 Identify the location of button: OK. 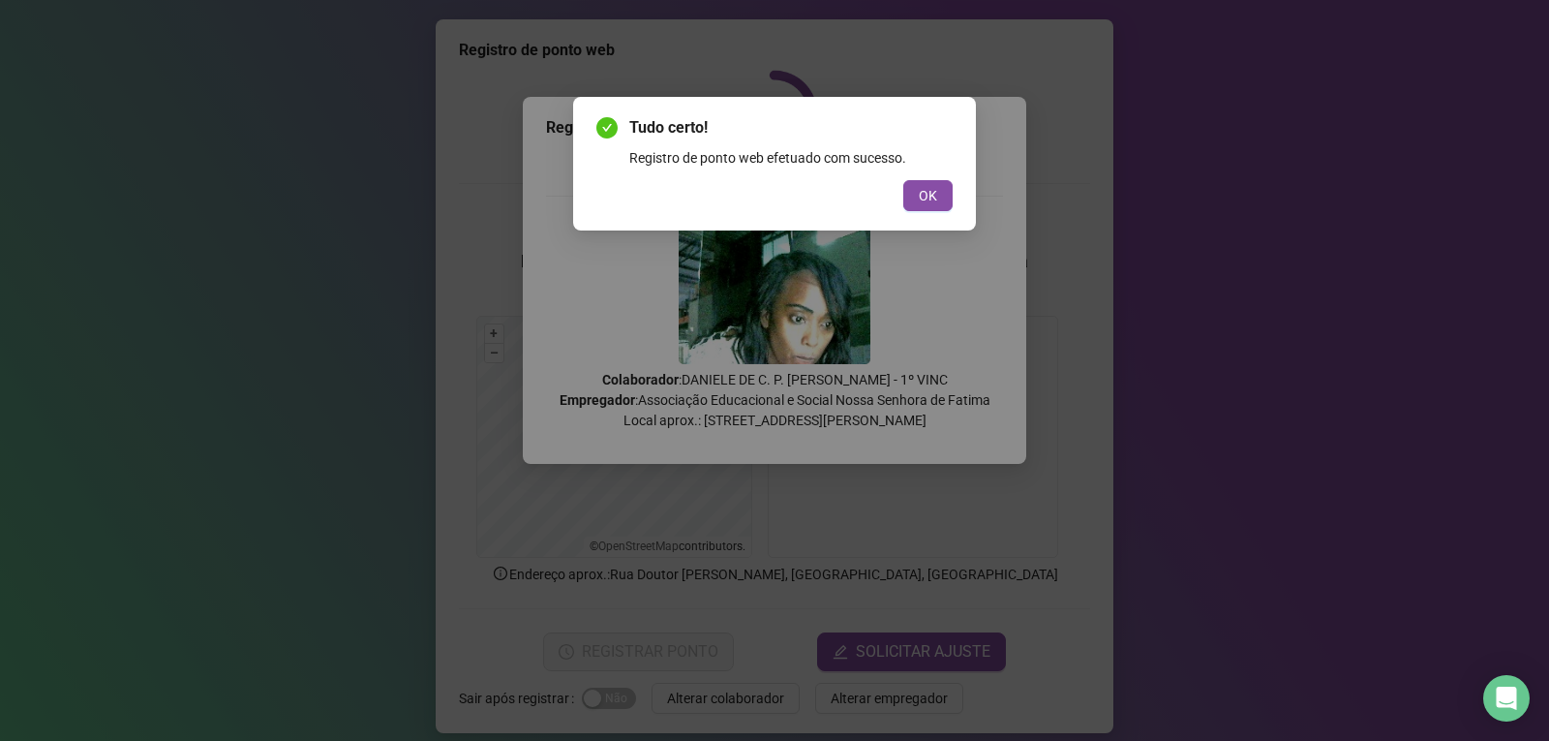
(927, 196).